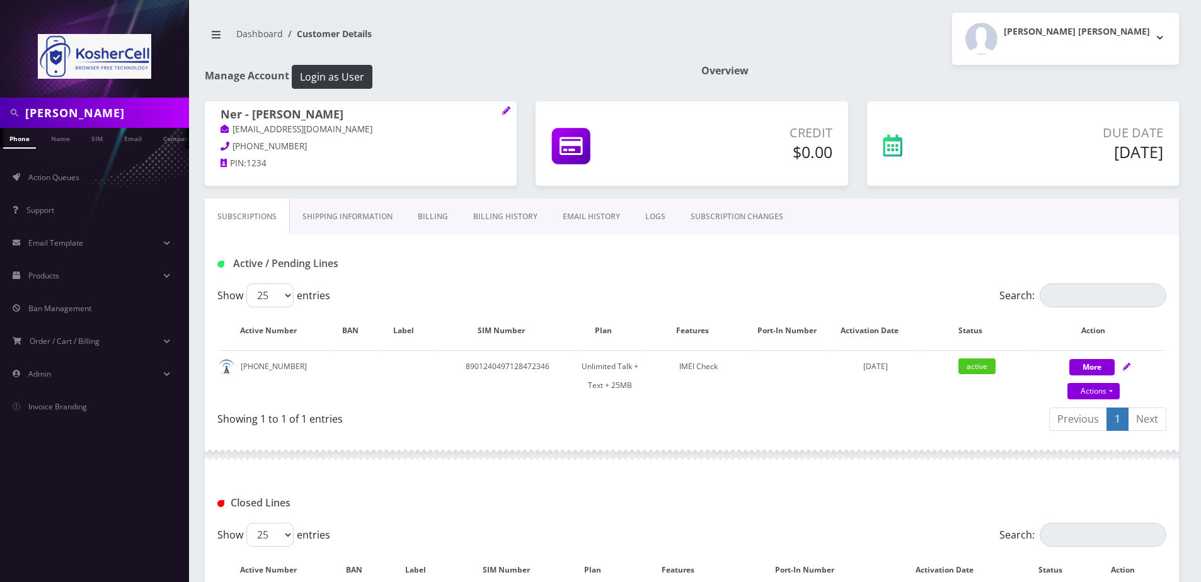 The height and width of the screenshot is (582, 1201). What do you see at coordinates (64, 341) in the screenshot?
I see `span: Order / Cart / Billing` at bounding box center [64, 341].